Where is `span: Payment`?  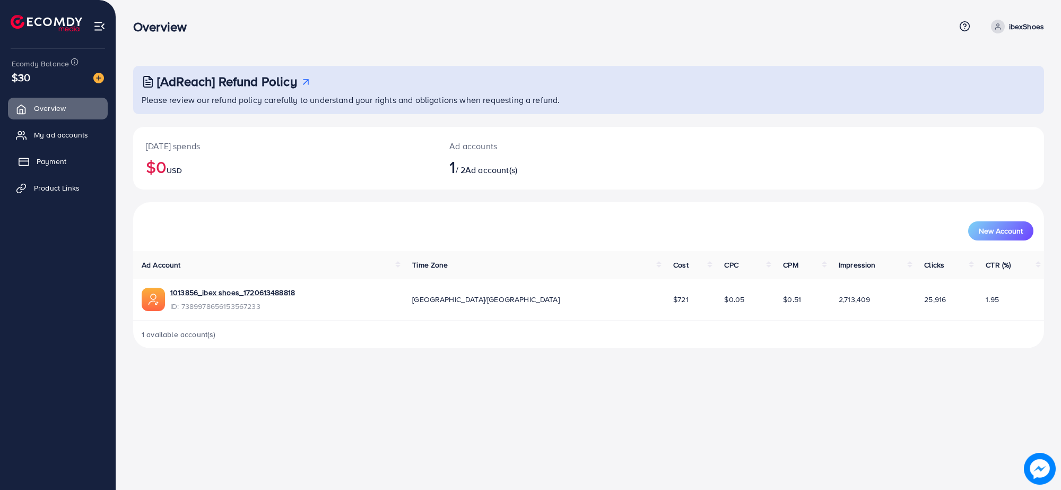
span: Payment is located at coordinates (51, 161).